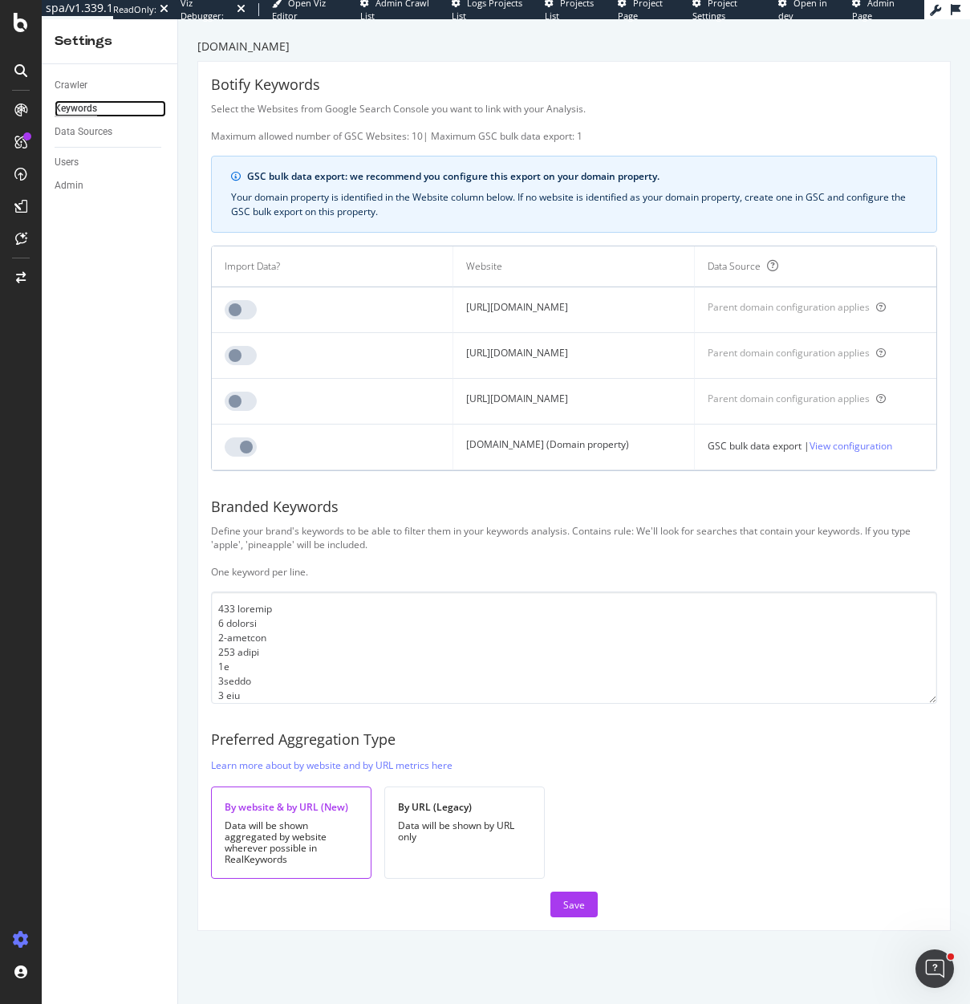 Image resolution: width=970 pixels, height=1004 pixels. Describe the element at coordinates (574, 551) in the screenshot. I see `div: Define your brand's keywords to be able to filter them in your keywords analysis. Contains rule: ...` at that location.